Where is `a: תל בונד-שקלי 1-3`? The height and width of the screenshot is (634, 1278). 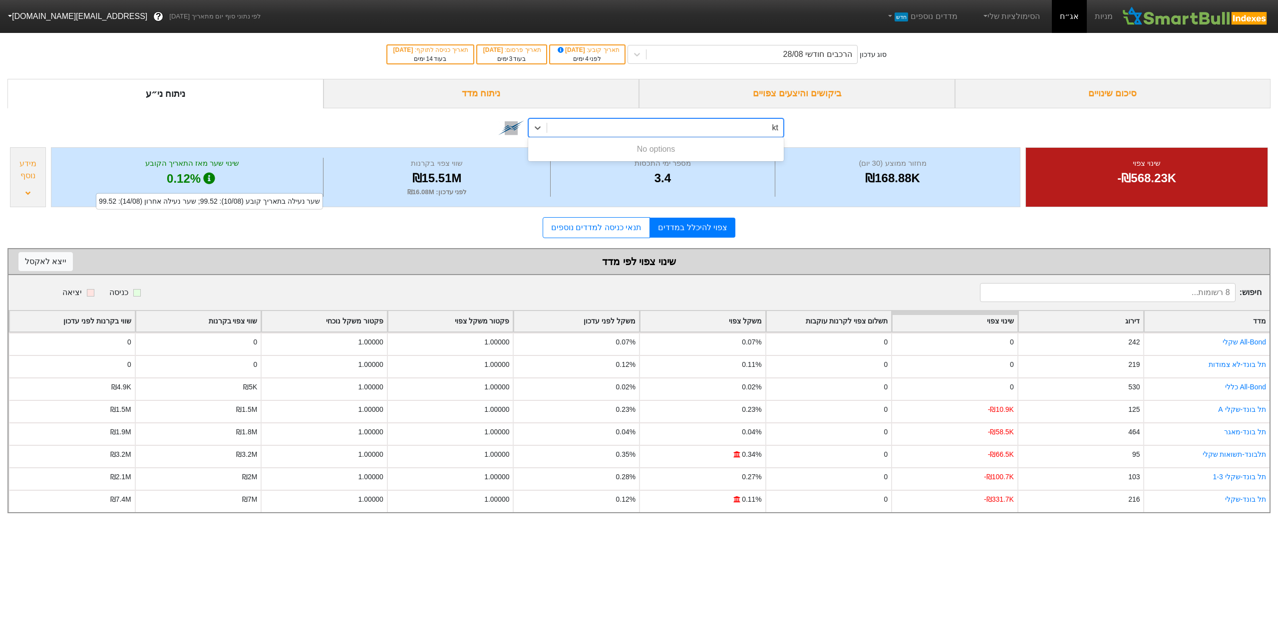
a: תל בונד-שקלי 1-3 is located at coordinates (1240, 477).